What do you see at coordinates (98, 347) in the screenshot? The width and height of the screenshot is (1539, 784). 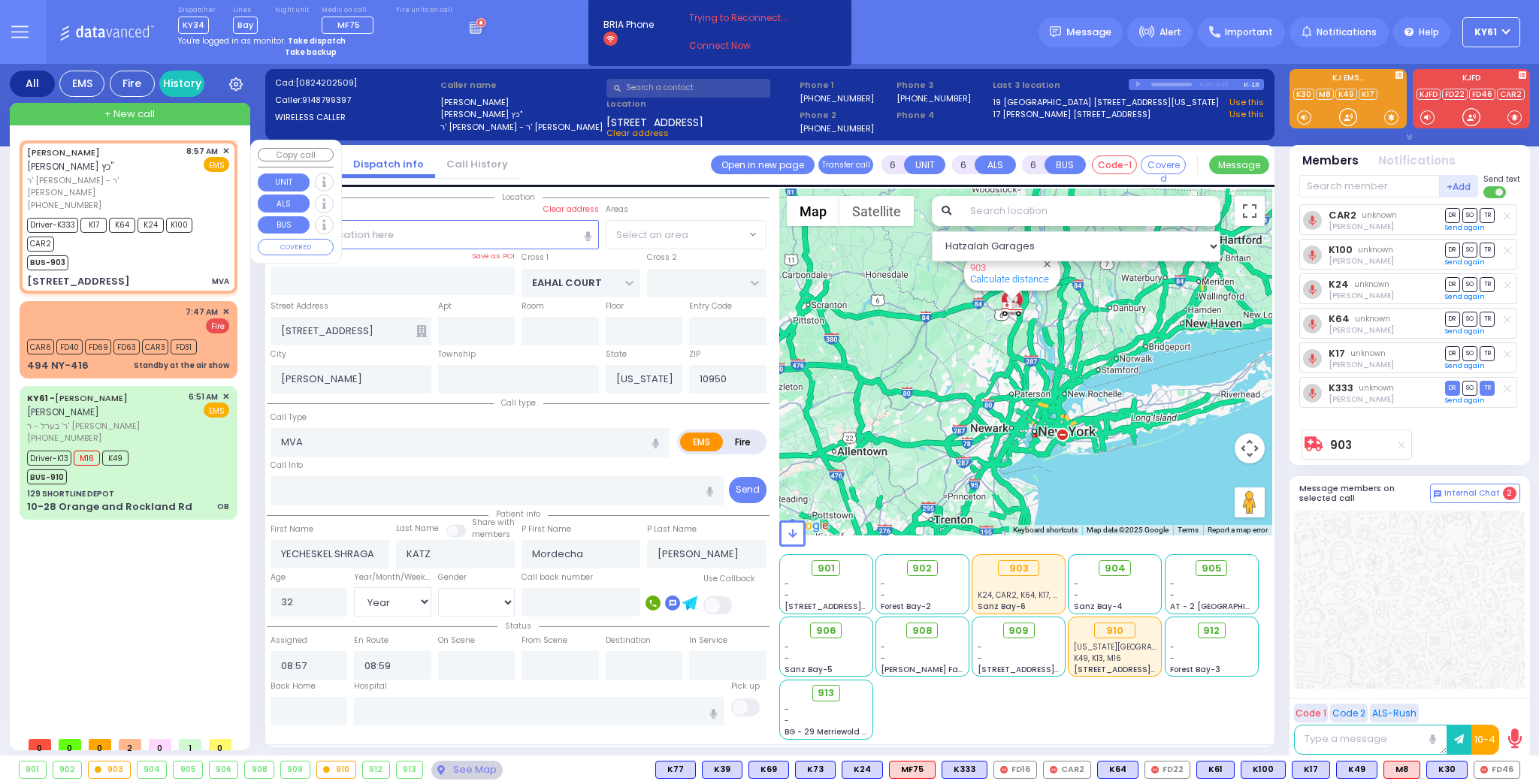 I see `span: FD69` at bounding box center [98, 347].